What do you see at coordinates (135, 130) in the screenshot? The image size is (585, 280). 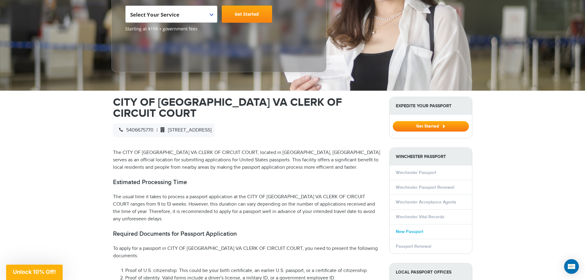 I see `span: 5406675770` at bounding box center [135, 130].